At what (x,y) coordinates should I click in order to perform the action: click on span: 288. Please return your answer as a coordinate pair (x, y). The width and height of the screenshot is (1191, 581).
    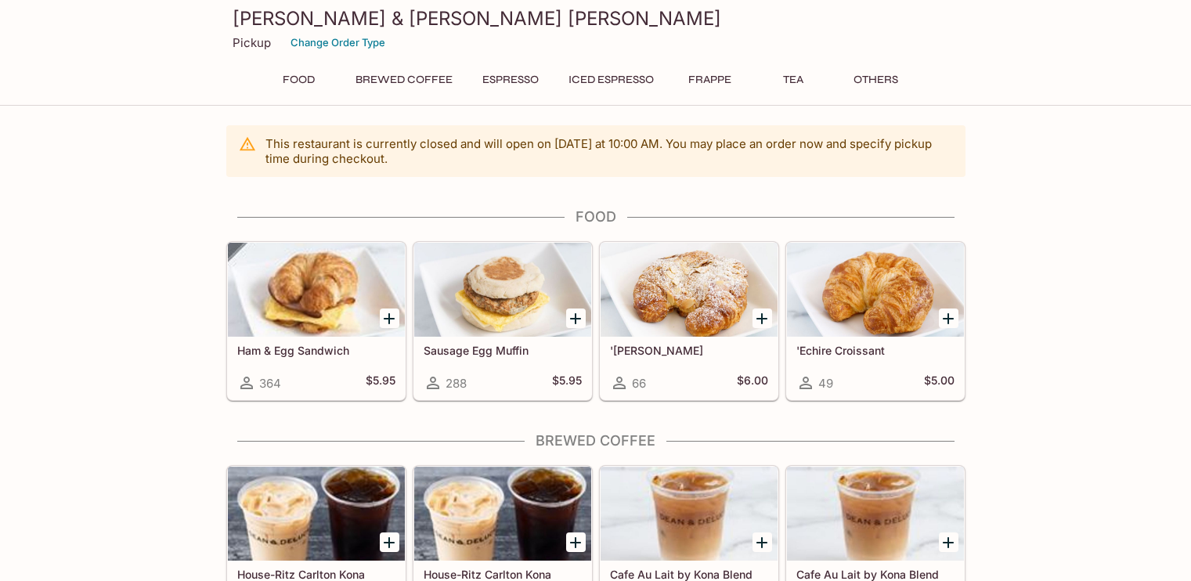
    Looking at the image, I should click on (456, 383).